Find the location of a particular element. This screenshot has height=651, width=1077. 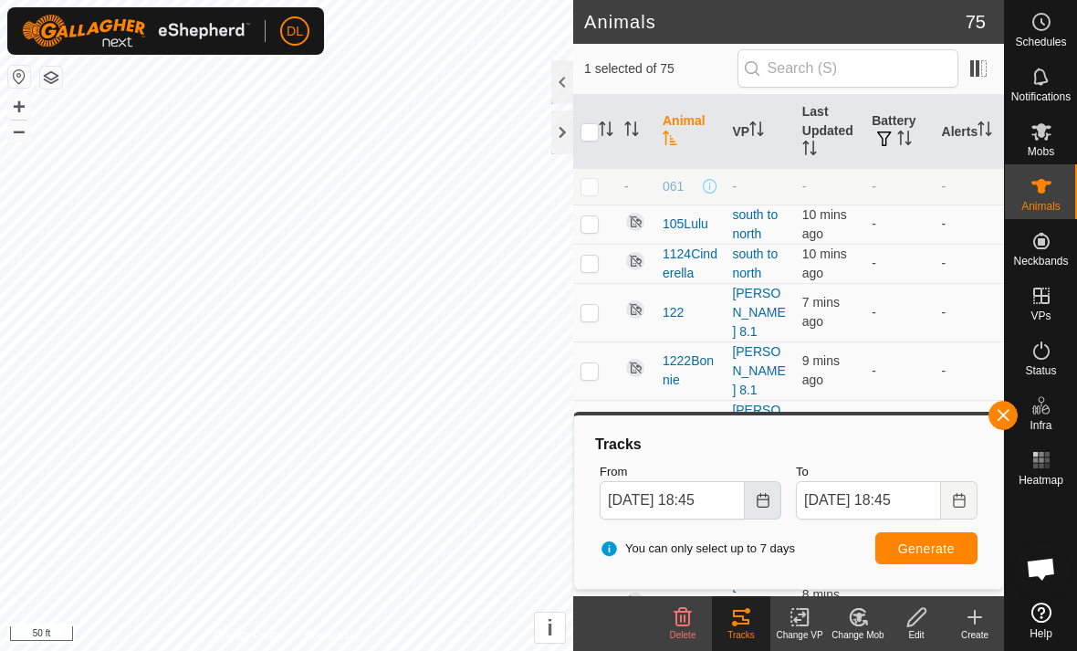

span: Heatmap is located at coordinates (1041, 480).